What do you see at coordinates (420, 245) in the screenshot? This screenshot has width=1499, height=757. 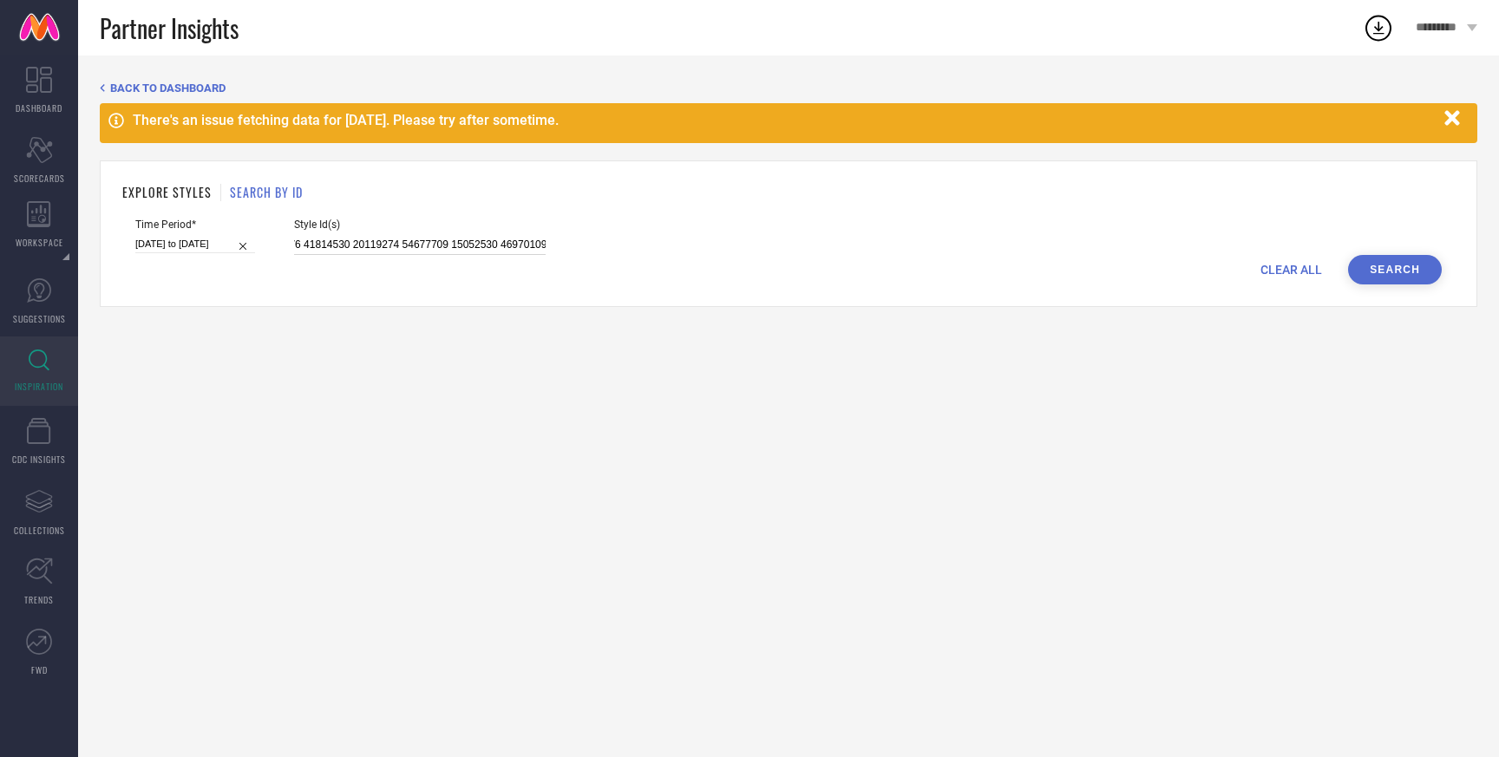 I see `input: Enter comma separated style ids e.g. 12345, 67890` at bounding box center [420, 245].